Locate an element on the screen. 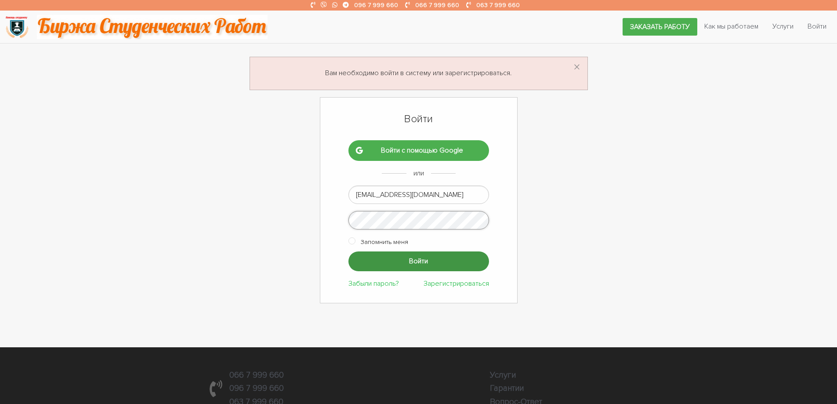 The width and height of the screenshot is (837, 404). button: Dismiss alert is located at coordinates (577, 68).